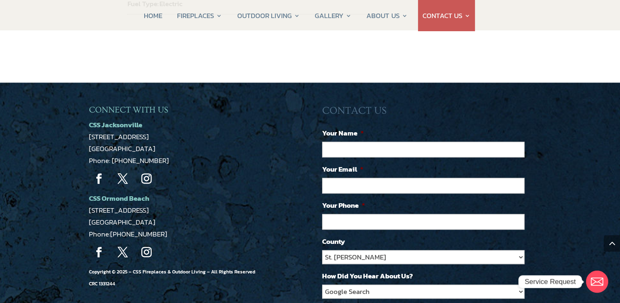 The image size is (620, 303). Describe the element at coordinates (597, 281) in the screenshot. I see `a: Email` at that location.